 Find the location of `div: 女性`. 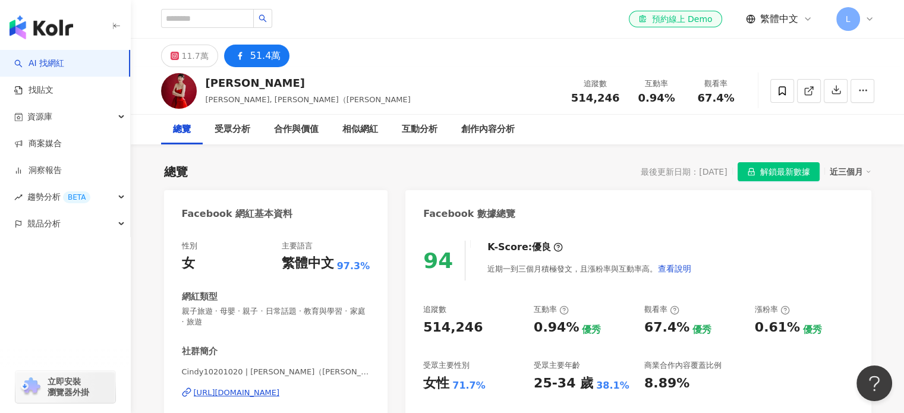

div: 女性 is located at coordinates (436, 384).